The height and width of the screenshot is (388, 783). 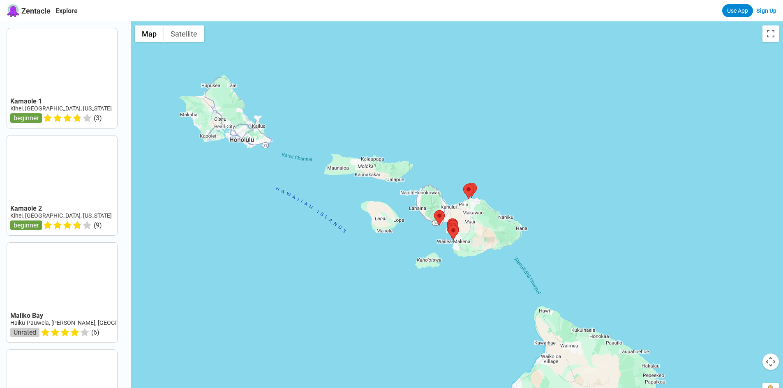 What do you see at coordinates (771, 34) in the screenshot?
I see `button: Toggle fullscreen view` at bounding box center [771, 34].